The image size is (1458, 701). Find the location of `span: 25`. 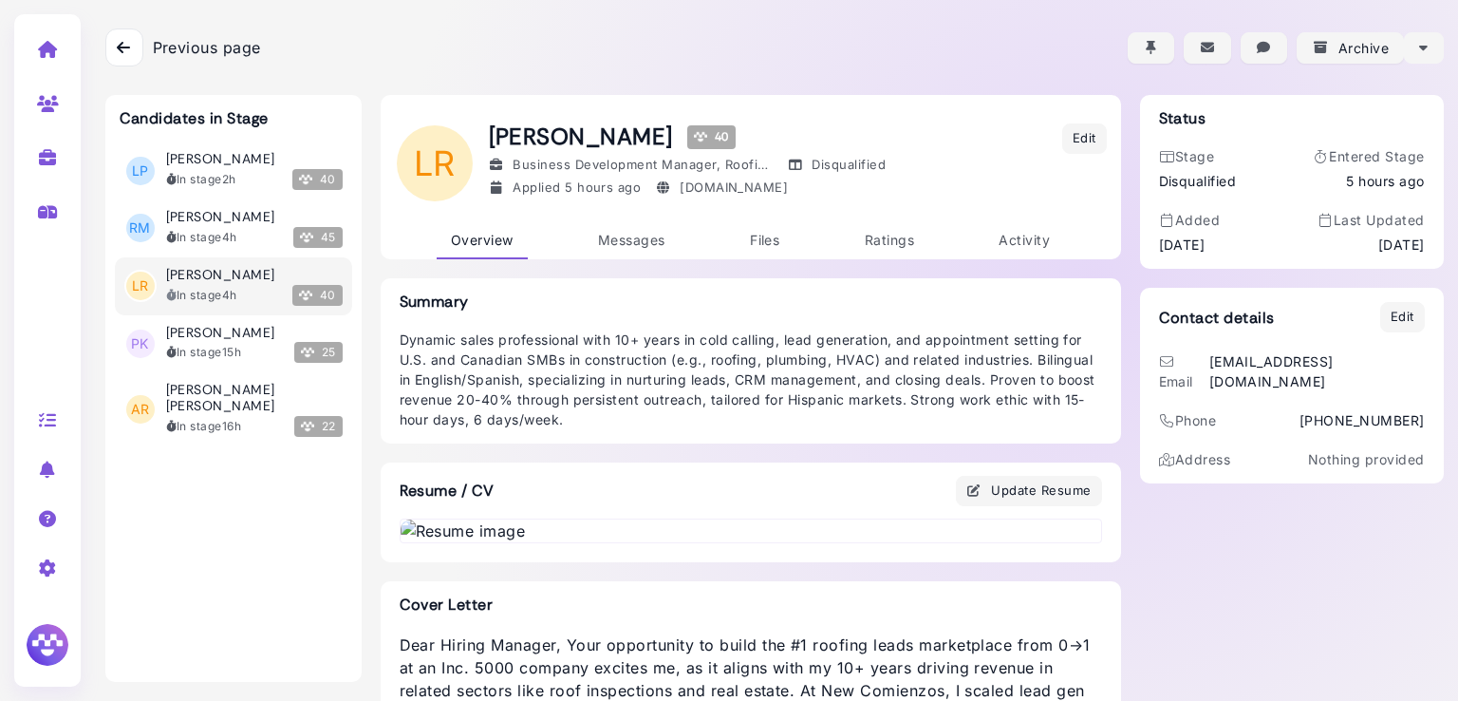

span: 25 is located at coordinates (318, 352).